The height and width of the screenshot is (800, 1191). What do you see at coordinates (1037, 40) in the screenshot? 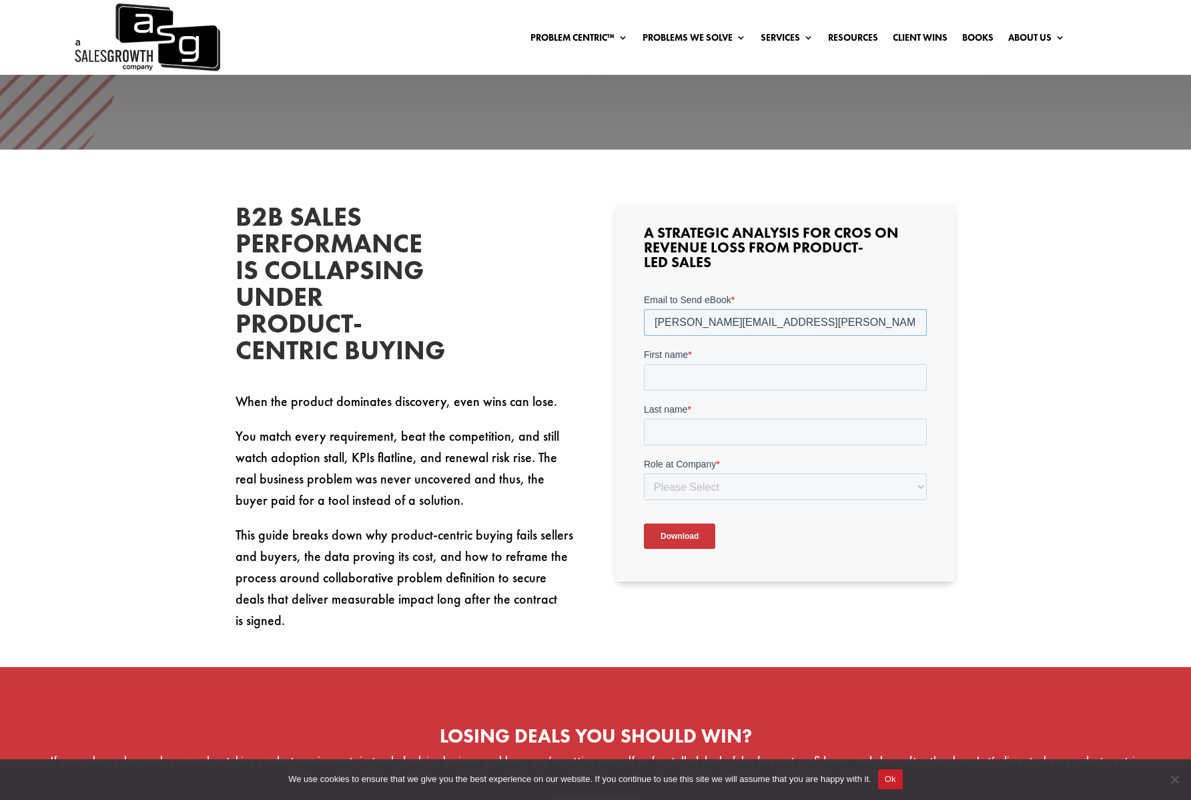
I see `a: About Us` at bounding box center [1037, 40].